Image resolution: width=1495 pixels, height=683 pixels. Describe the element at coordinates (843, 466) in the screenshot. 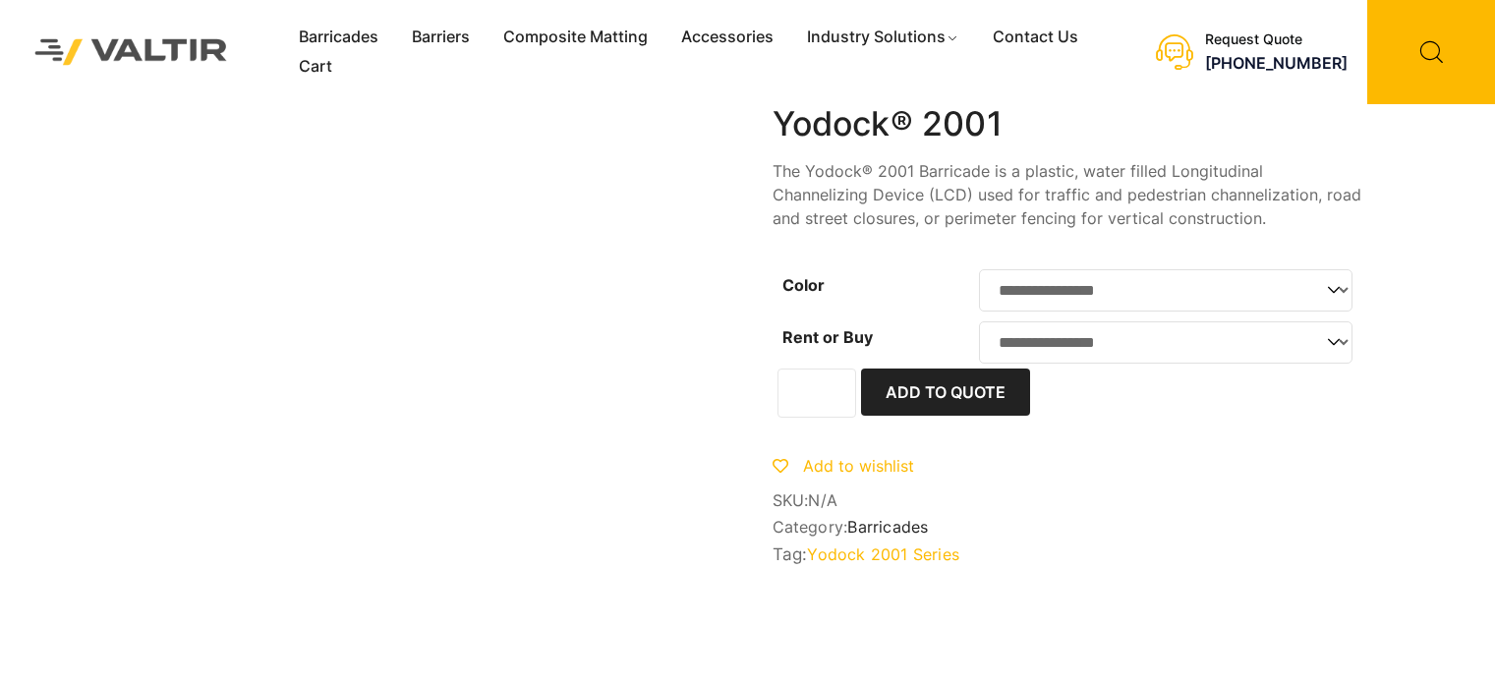

I see `a: Add to wishlist` at that location.